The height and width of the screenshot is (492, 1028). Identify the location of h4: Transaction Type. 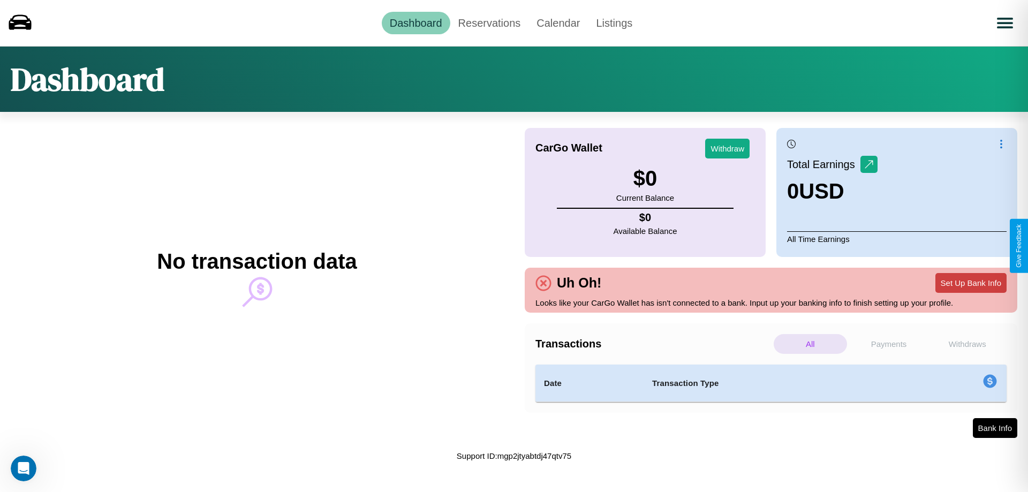
(773, 383).